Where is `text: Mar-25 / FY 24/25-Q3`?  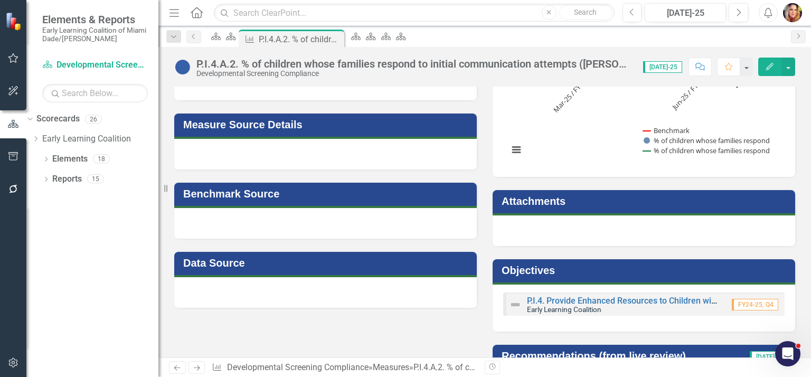
text: Mar-25 / FY 24/25-Q3 is located at coordinates (577, 88).